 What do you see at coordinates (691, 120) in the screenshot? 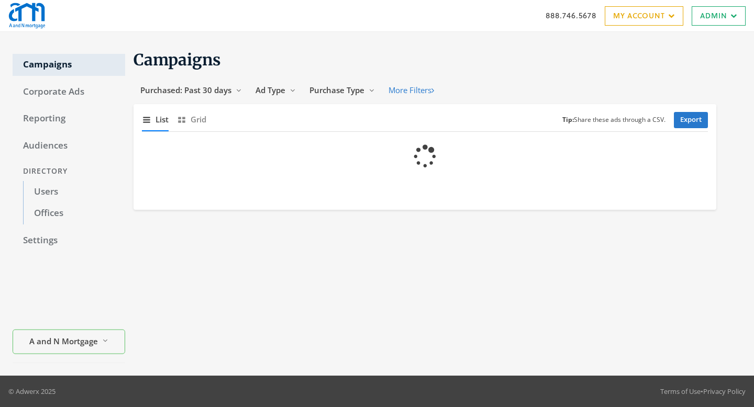
I see `a: Export` at bounding box center [691, 120].